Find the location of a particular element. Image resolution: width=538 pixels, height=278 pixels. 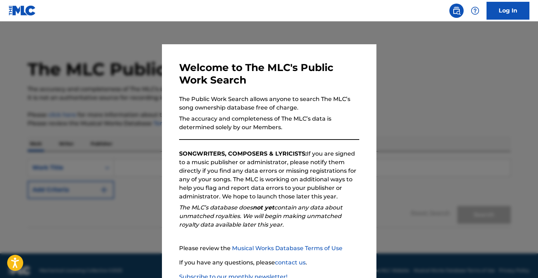

p: The Public Work Search allows anyone to search The MLC’s song ownership database free of charge. is located at coordinates (269, 104).